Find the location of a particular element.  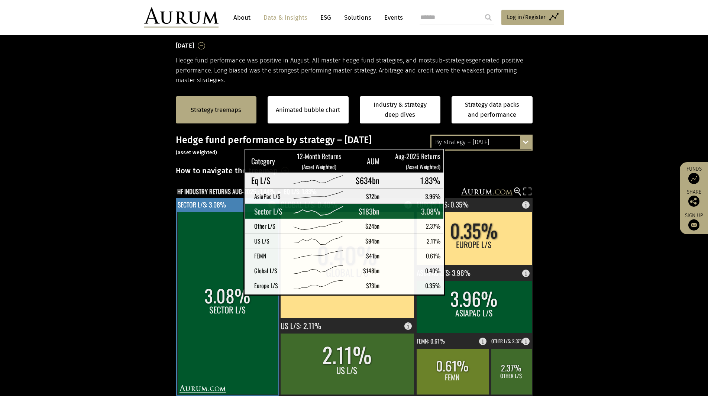

div: Share is located at coordinates (694, 198).